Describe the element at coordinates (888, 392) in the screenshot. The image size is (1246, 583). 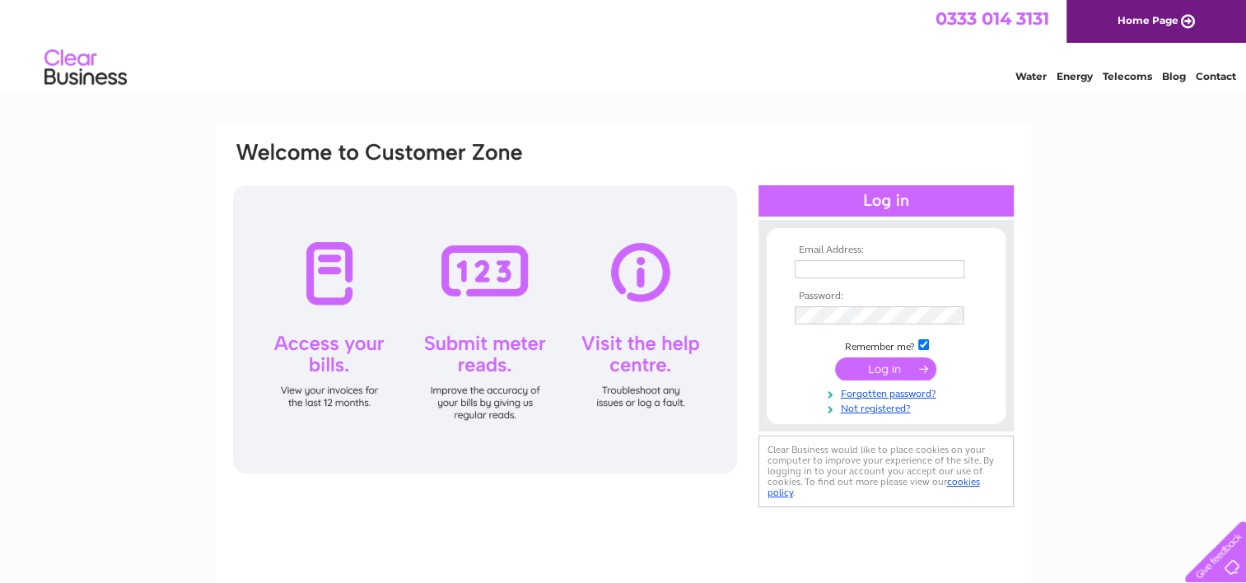
I see `a: Forgotten password?` at that location.